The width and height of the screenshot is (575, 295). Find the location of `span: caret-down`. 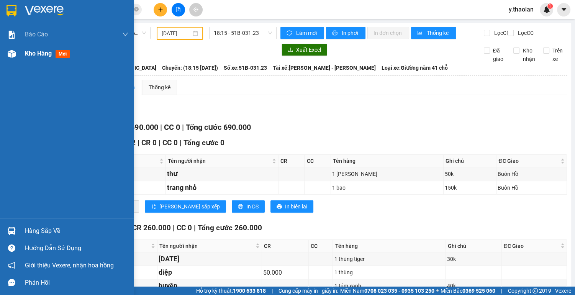

span: caret-down is located at coordinates (564, 10).